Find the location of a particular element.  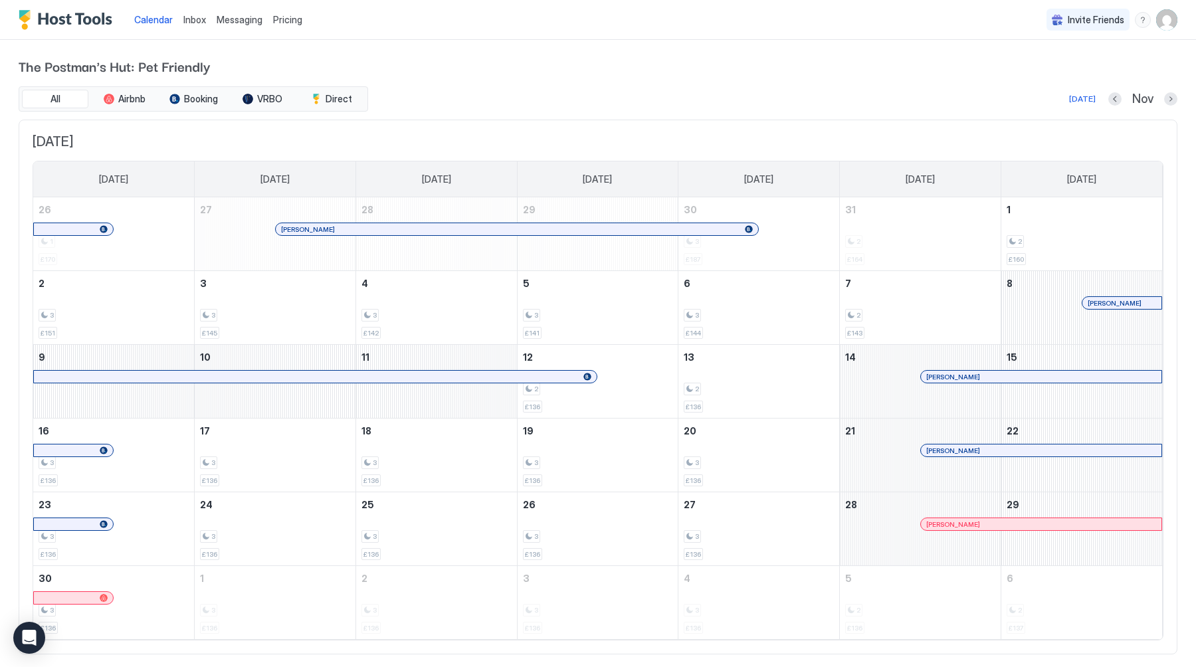

span: 4 is located at coordinates (687, 578).